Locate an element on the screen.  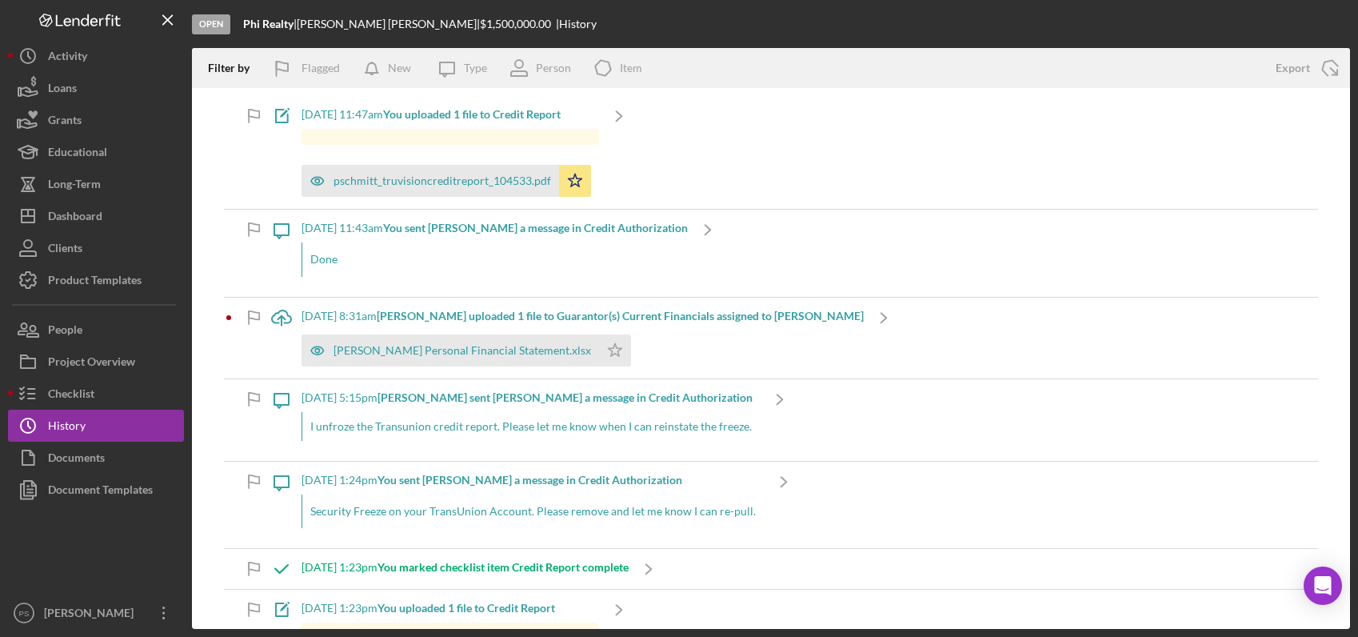
a: Document Templates is located at coordinates (96, 489).